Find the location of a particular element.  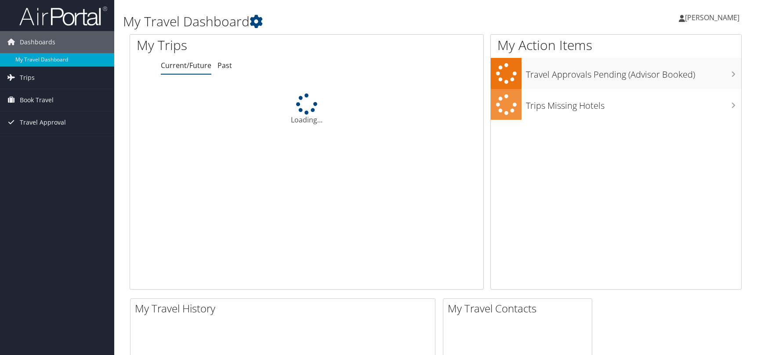

span: Travel Approval is located at coordinates (43, 123).